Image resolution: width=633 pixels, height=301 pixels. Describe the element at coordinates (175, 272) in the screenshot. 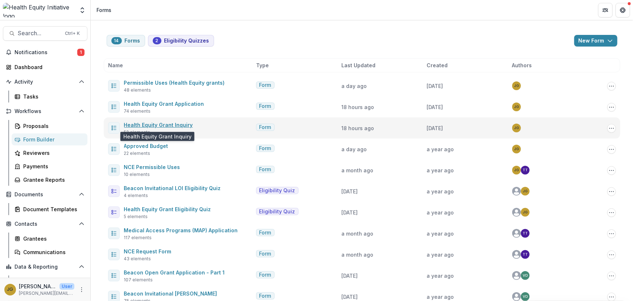

I see `a: Beacon Open Grant Application - Part 1` at that location.